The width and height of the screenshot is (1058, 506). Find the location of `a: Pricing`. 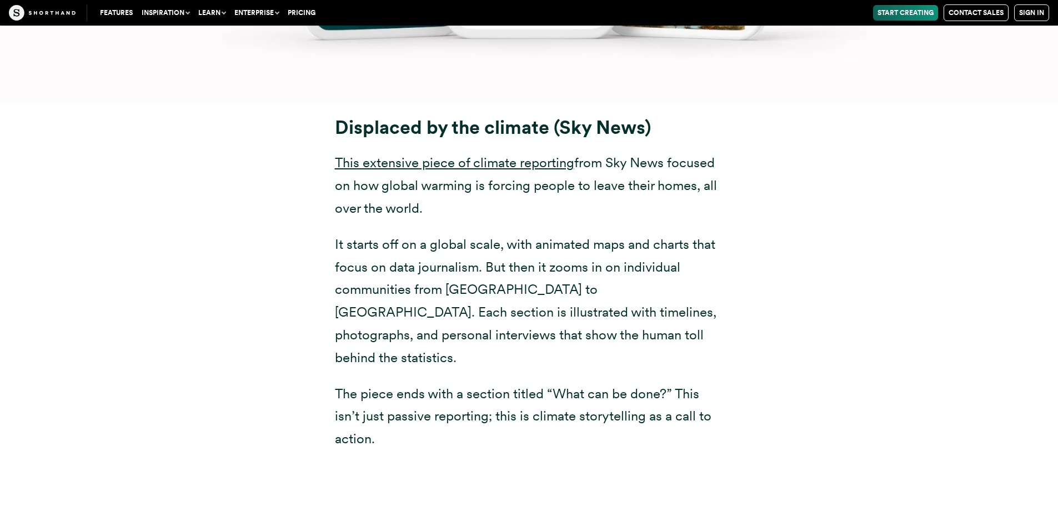

a: Pricing is located at coordinates (302, 13).